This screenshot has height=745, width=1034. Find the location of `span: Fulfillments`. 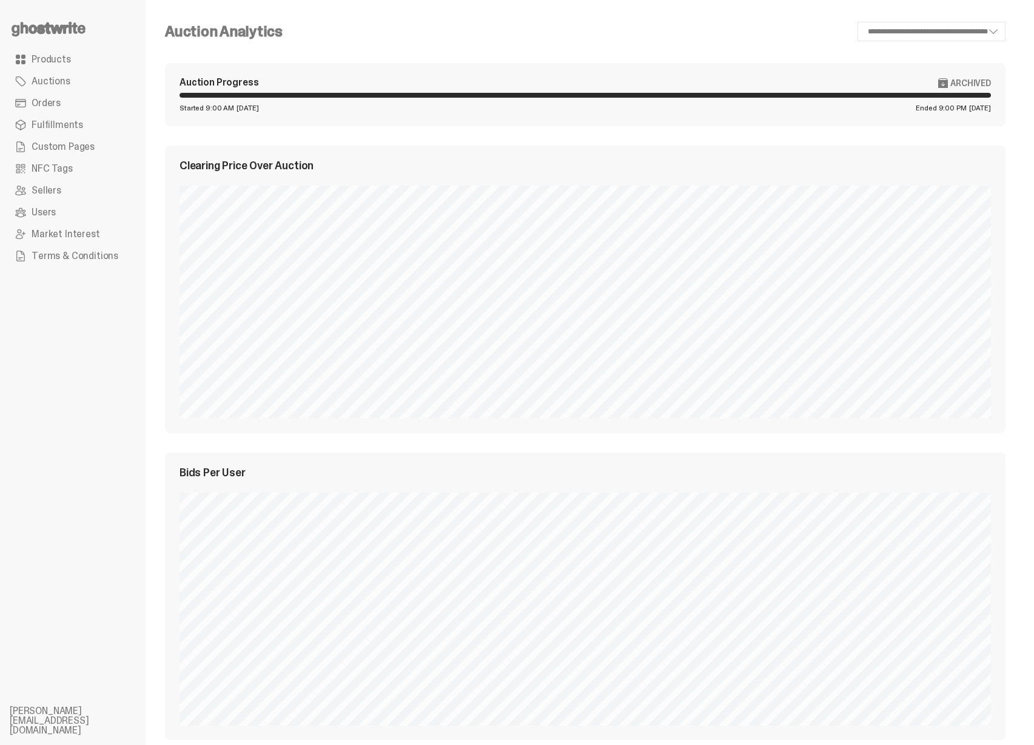

span: Fulfillments is located at coordinates (57, 125).